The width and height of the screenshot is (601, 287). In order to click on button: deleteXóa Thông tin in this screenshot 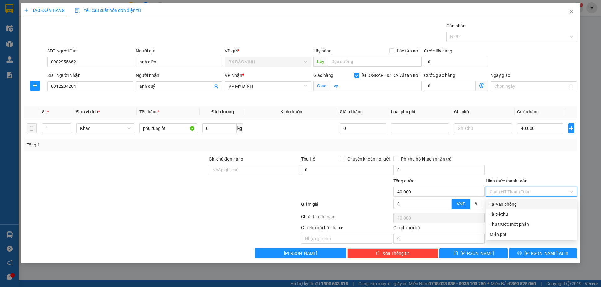, I will do `click(393, 254)`.